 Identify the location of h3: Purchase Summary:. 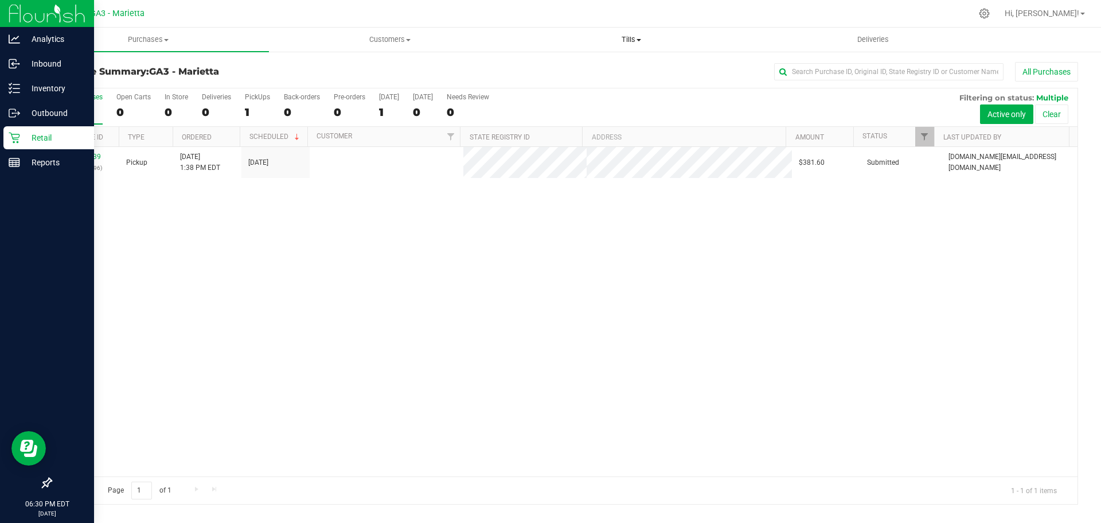
(221, 72).